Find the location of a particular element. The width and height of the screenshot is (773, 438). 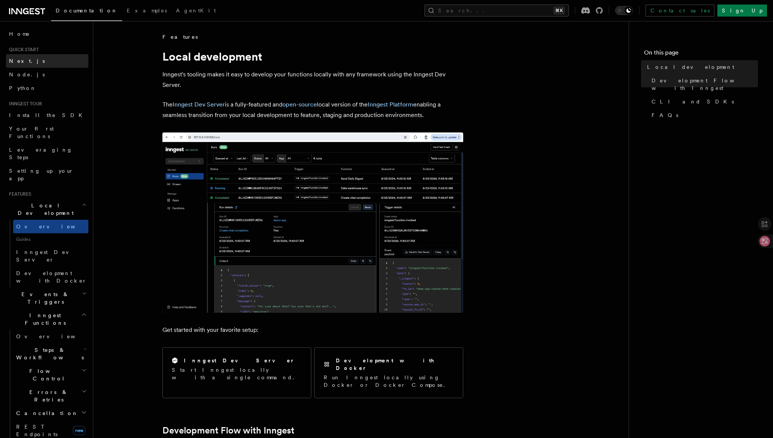

p: The is a fully-featured and local version of the enabling a seamless transition from your local d... is located at coordinates (313, 110).